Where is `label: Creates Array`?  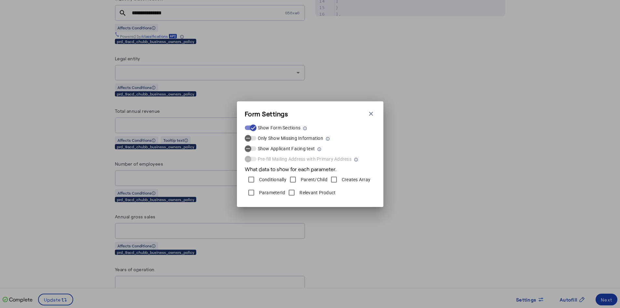 label: Creates Array is located at coordinates (356, 179).